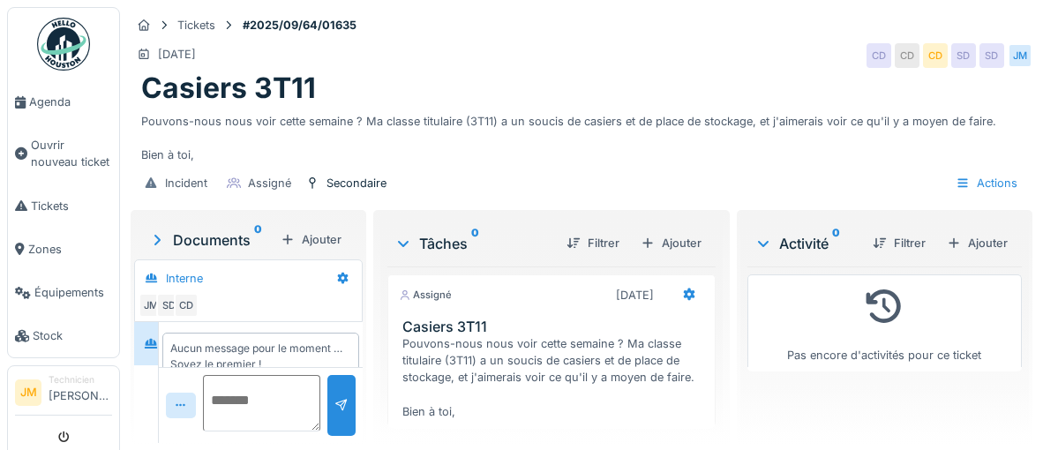 The image size is (1043, 450). Describe the element at coordinates (229, 88) in the screenshot. I see `h1: Casiers 3T11` at that location.